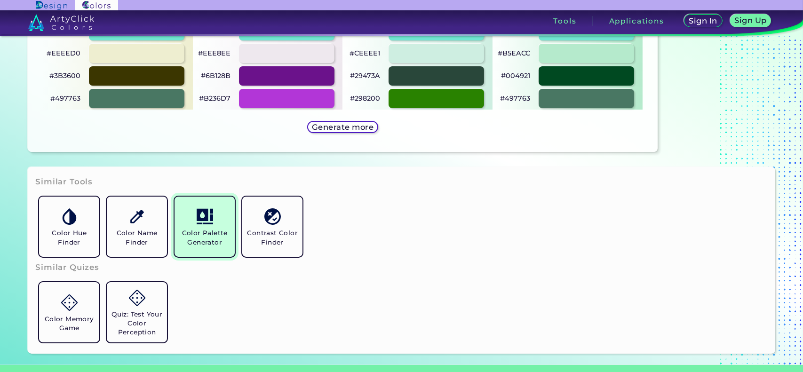 The height and width of the screenshot is (372, 803). Describe the element at coordinates (137, 237) in the screenshot. I see `h5: Color Name Finder` at that location.